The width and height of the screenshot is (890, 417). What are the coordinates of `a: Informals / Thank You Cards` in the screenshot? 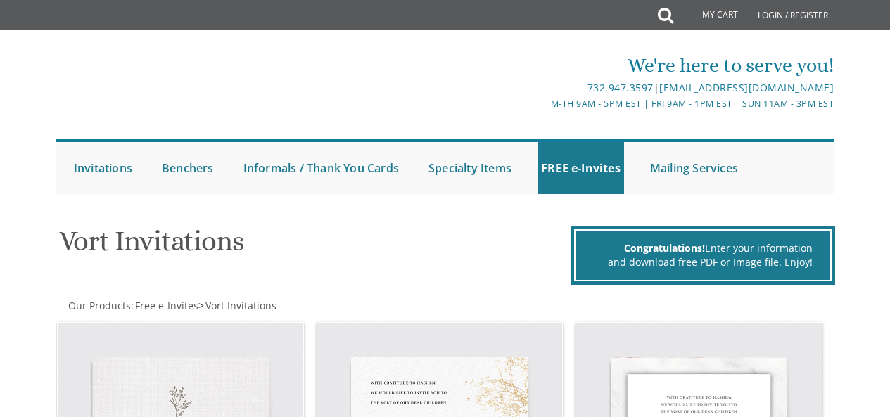 It's located at (321, 168).